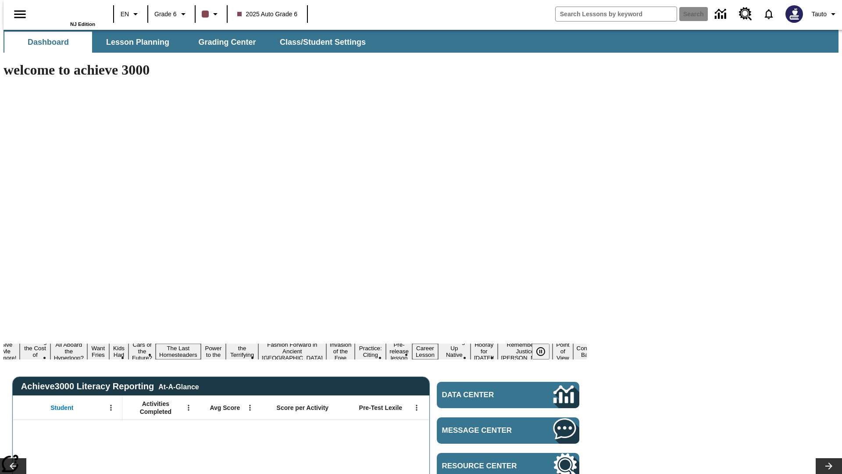 Image resolution: width=842 pixels, height=474 pixels. What do you see at coordinates (48, 42) in the screenshot?
I see `button: Dashboard` at bounding box center [48, 42].